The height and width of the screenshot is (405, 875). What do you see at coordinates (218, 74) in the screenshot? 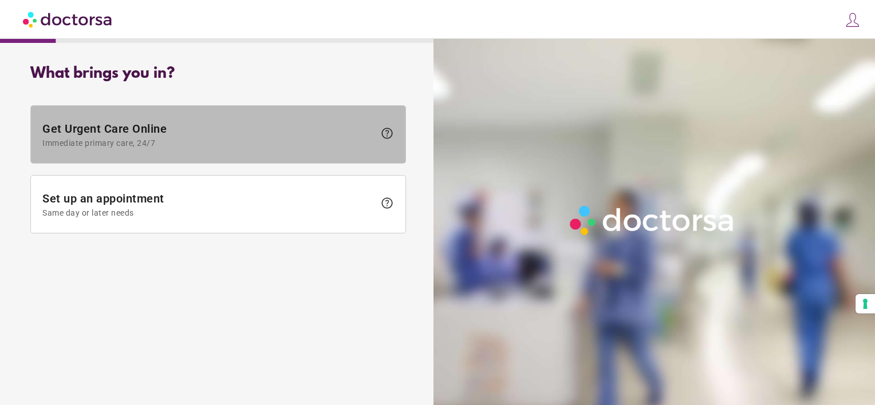
I see `div: What brings you in?` at bounding box center [218, 74].